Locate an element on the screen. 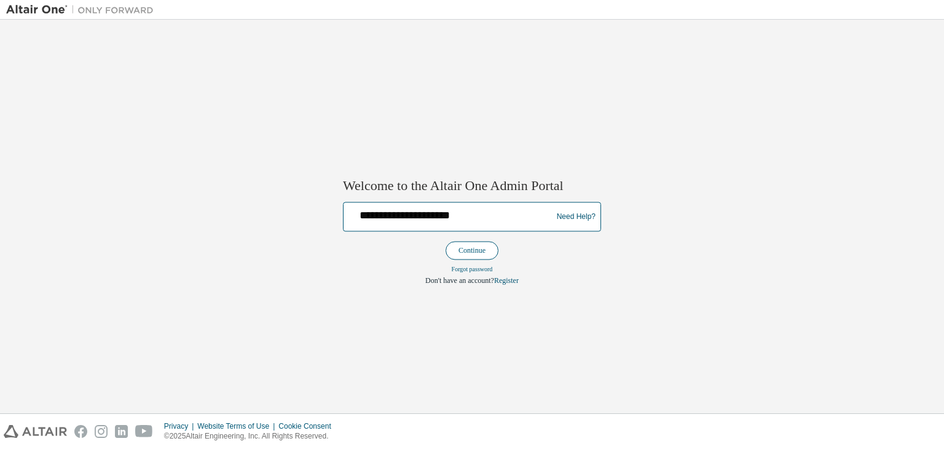 This screenshot has height=449, width=944. button: Continue is located at coordinates (472, 251).